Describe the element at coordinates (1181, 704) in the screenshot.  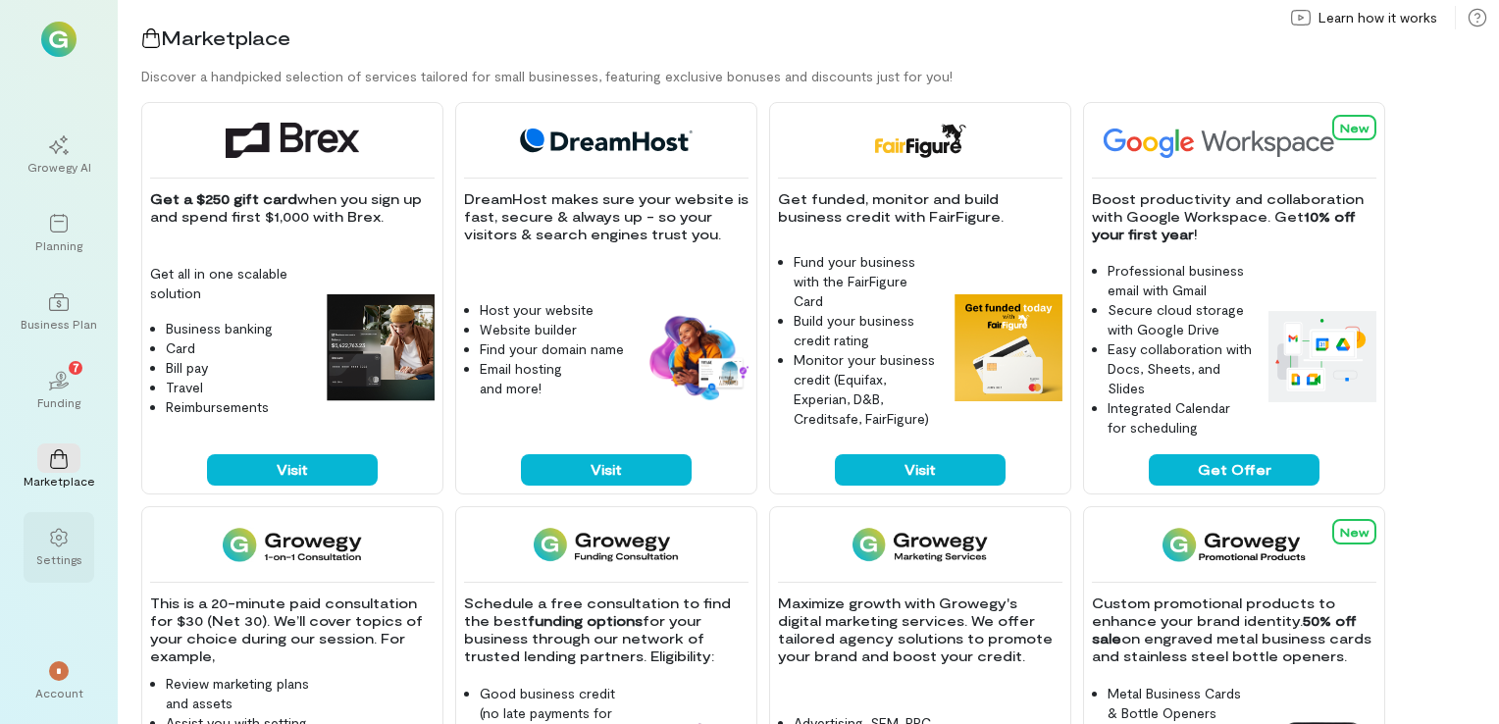
I see `li: Metal Business Cards & Bottle Openers` at that location.